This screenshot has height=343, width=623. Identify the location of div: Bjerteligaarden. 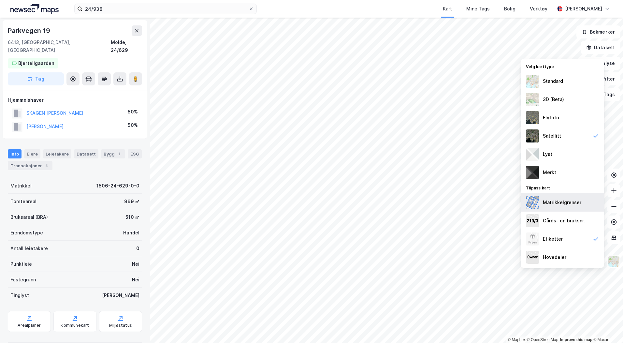
(36, 63).